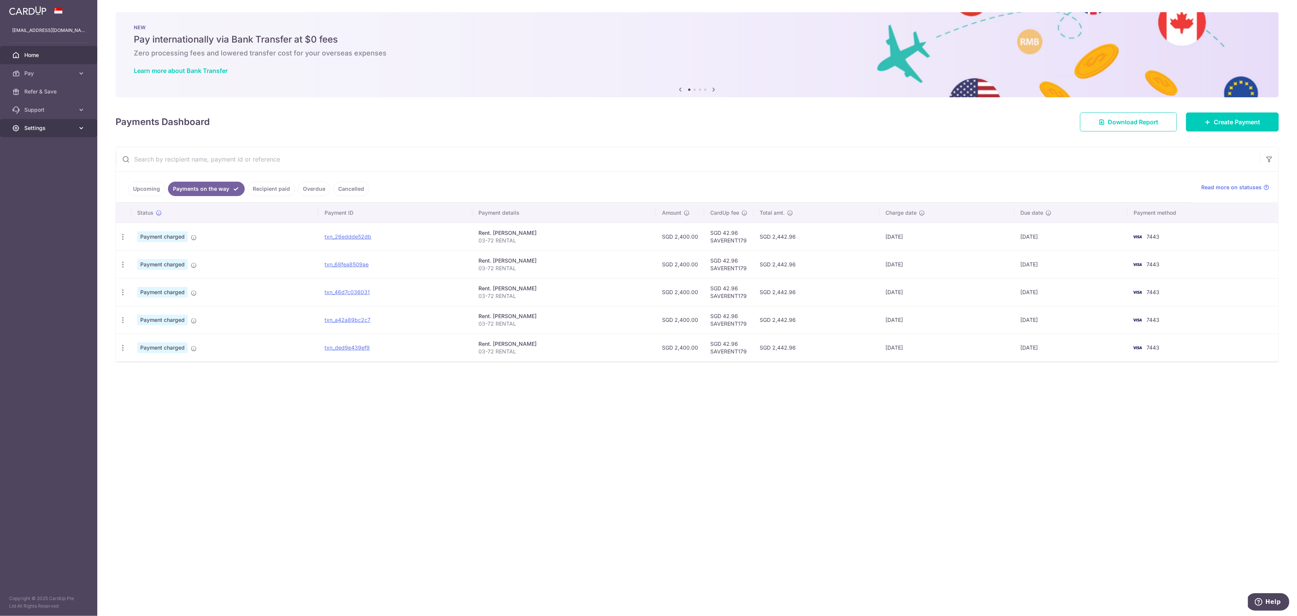 The image size is (1297, 616). I want to click on span: Read more on statuses, so click(1232, 187).